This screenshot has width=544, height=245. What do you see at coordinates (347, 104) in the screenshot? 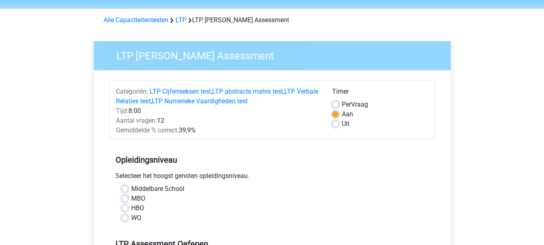
I see `span: Per` at bounding box center [347, 104].